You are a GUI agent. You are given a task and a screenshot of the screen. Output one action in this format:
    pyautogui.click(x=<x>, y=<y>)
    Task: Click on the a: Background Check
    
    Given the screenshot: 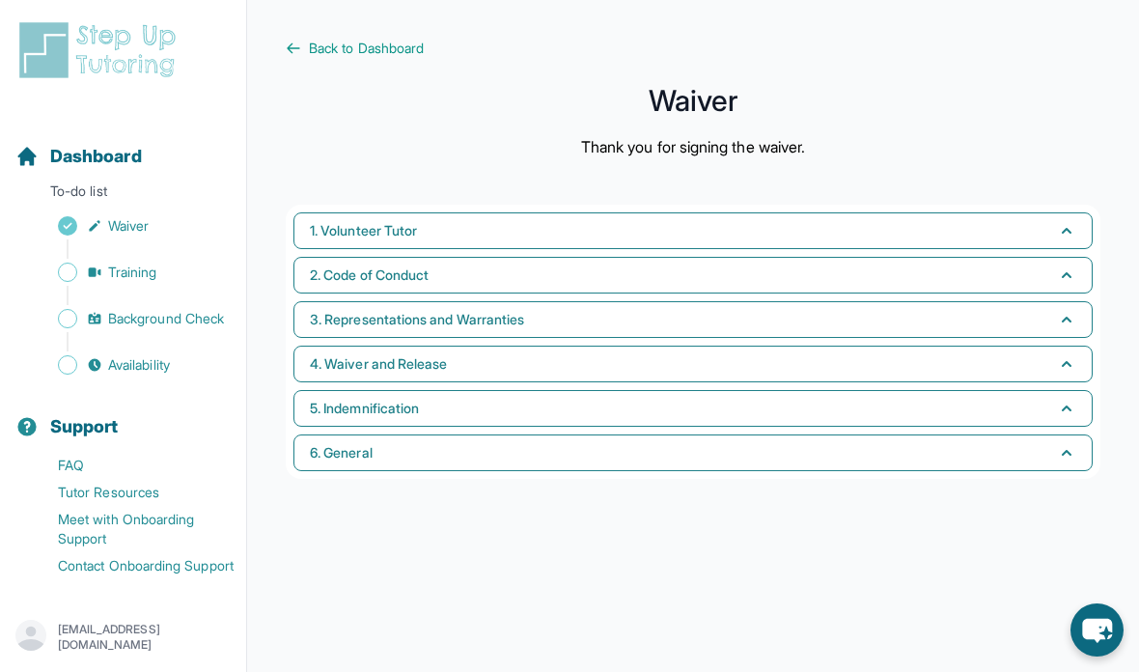 What is the action you would take?
    pyautogui.click(x=130, y=319)
    